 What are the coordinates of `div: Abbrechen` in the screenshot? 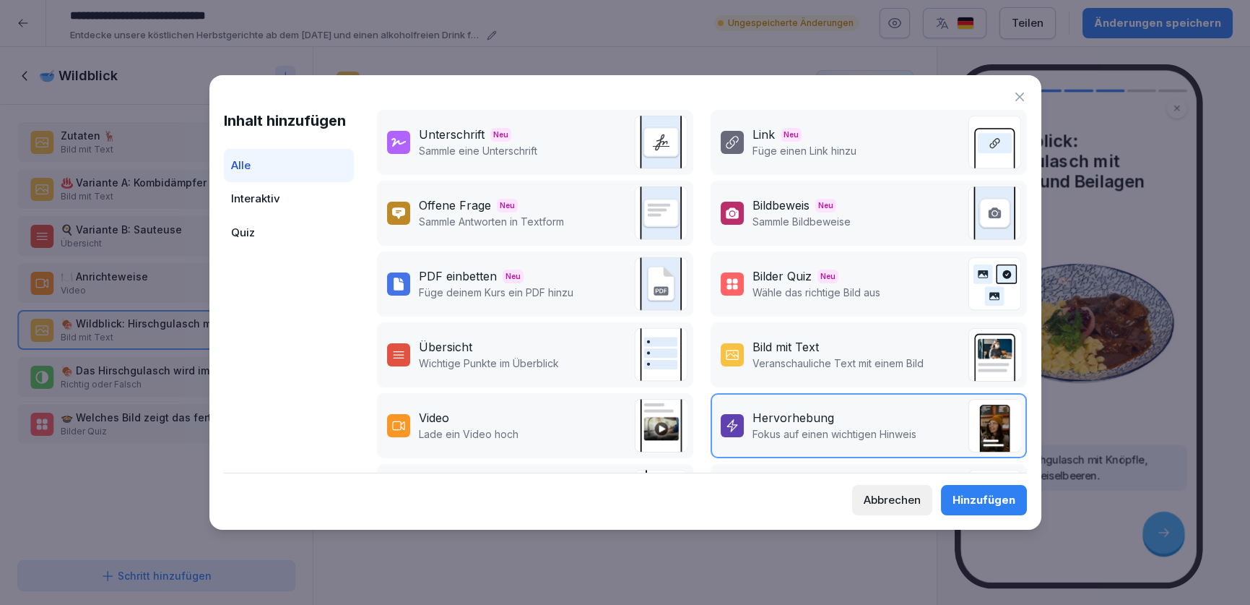 It's located at (892, 500).